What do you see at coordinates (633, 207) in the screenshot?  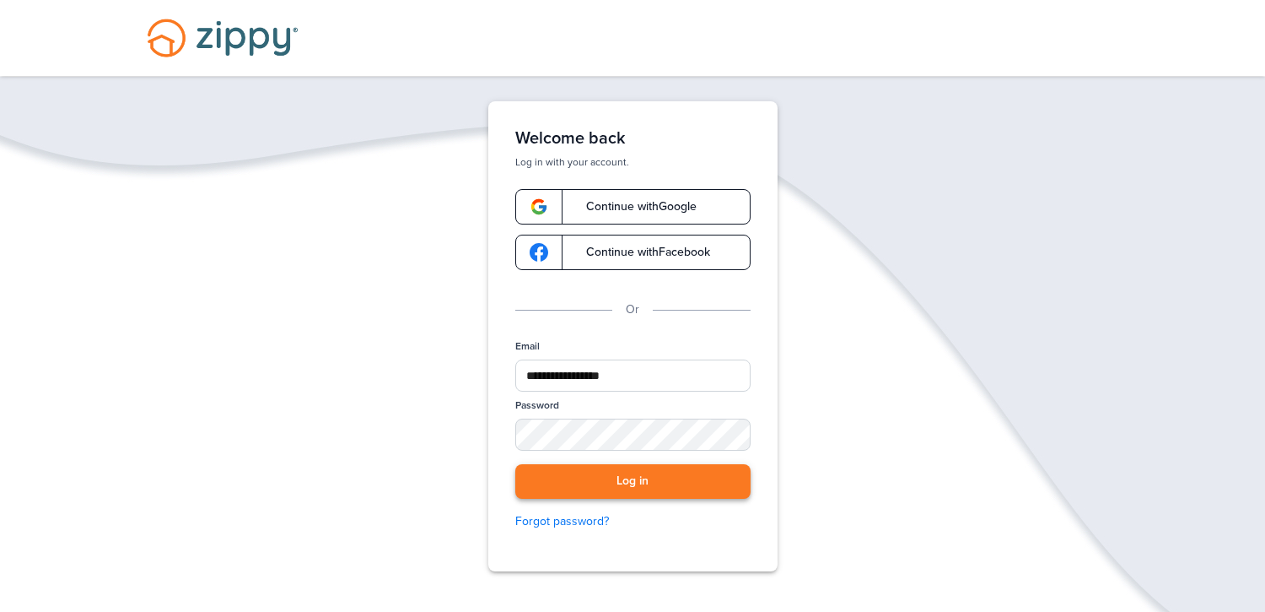 I see `a: google-logoContinue withGoogle` at bounding box center [633, 207].